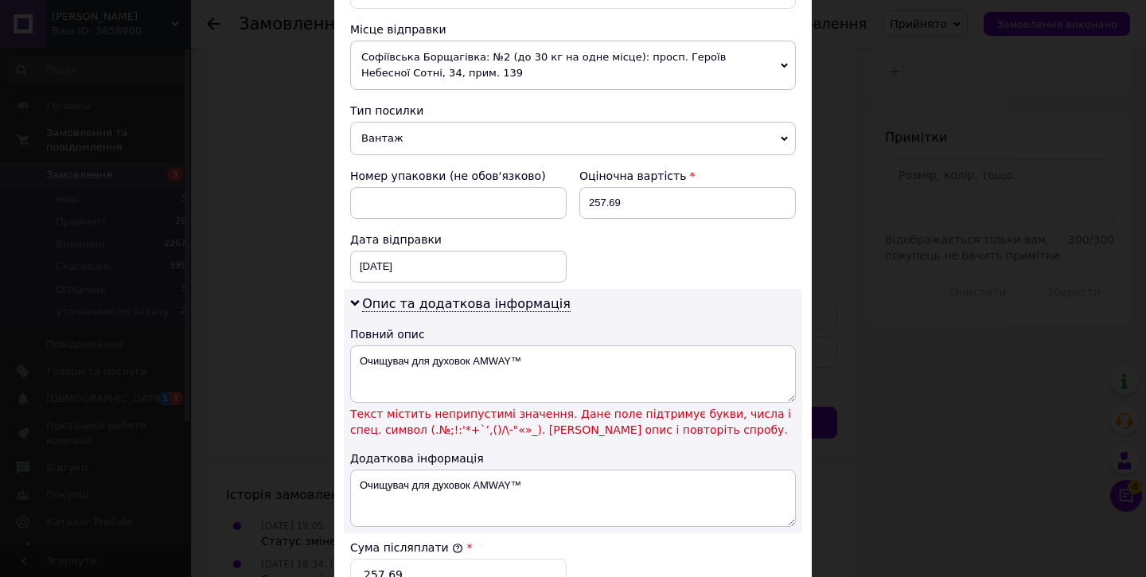  What do you see at coordinates (458, 239) in the screenshot?
I see `div: Дата відправки` at bounding box center [458, 239].